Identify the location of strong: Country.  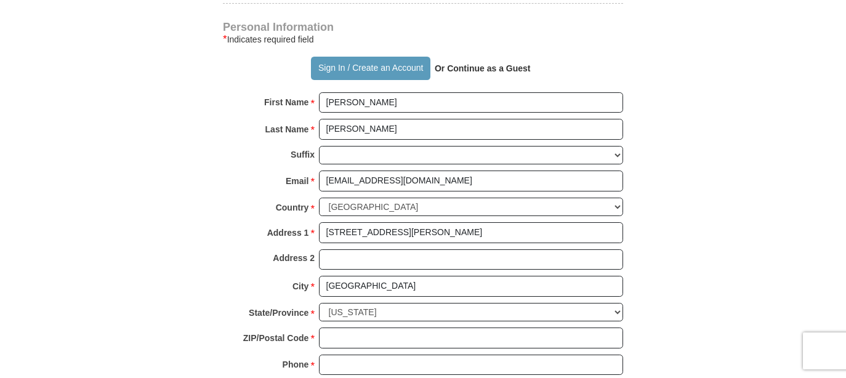
(292, 207).